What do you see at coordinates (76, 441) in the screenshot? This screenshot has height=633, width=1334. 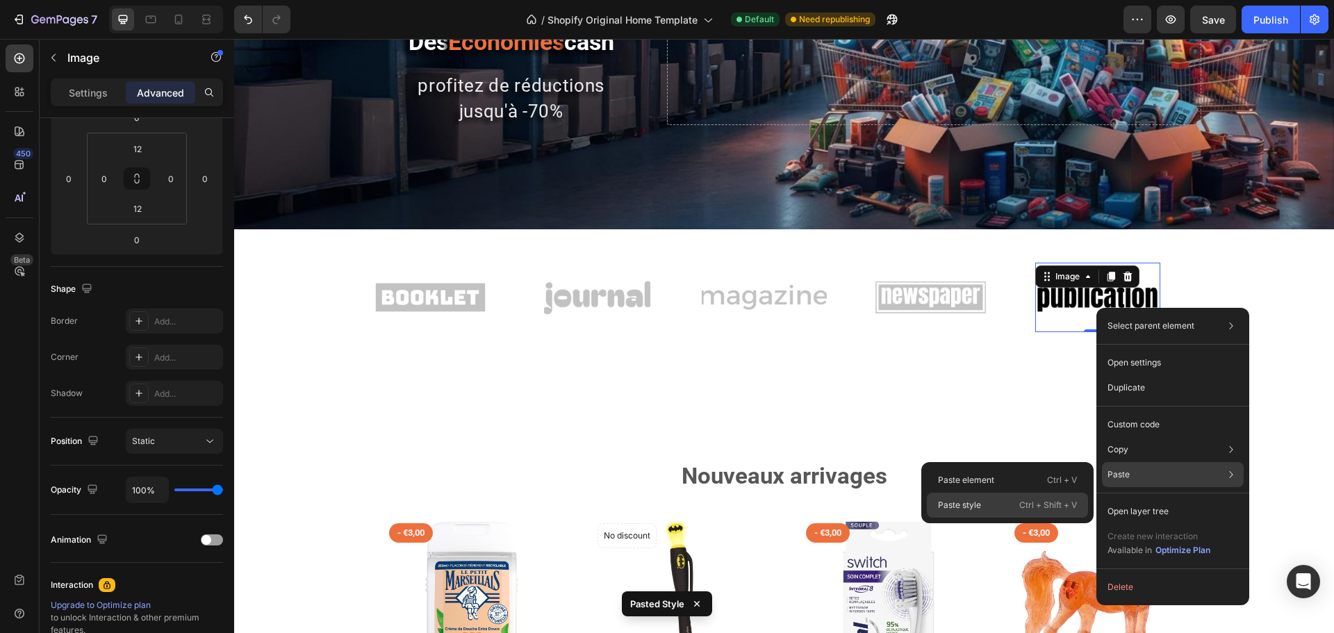 I see `div: Position` at bounding box center [76, 441].